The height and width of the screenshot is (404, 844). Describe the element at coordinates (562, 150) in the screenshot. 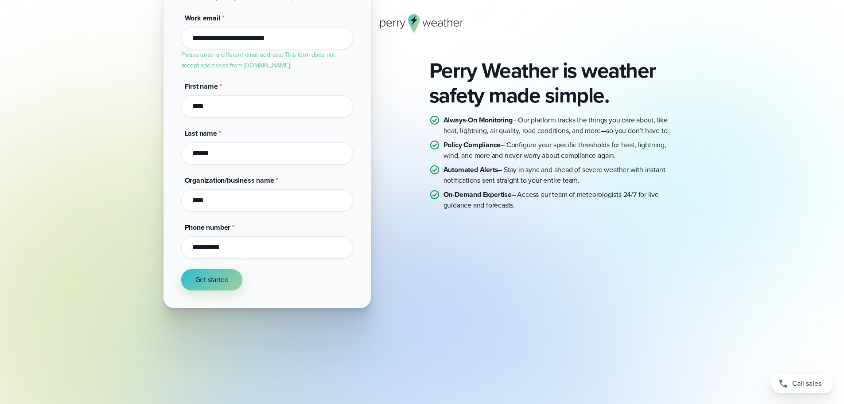

I see `p: – Configure your specific thresholds for heat, lightning, wind, and more and never worry about co...` at that location.